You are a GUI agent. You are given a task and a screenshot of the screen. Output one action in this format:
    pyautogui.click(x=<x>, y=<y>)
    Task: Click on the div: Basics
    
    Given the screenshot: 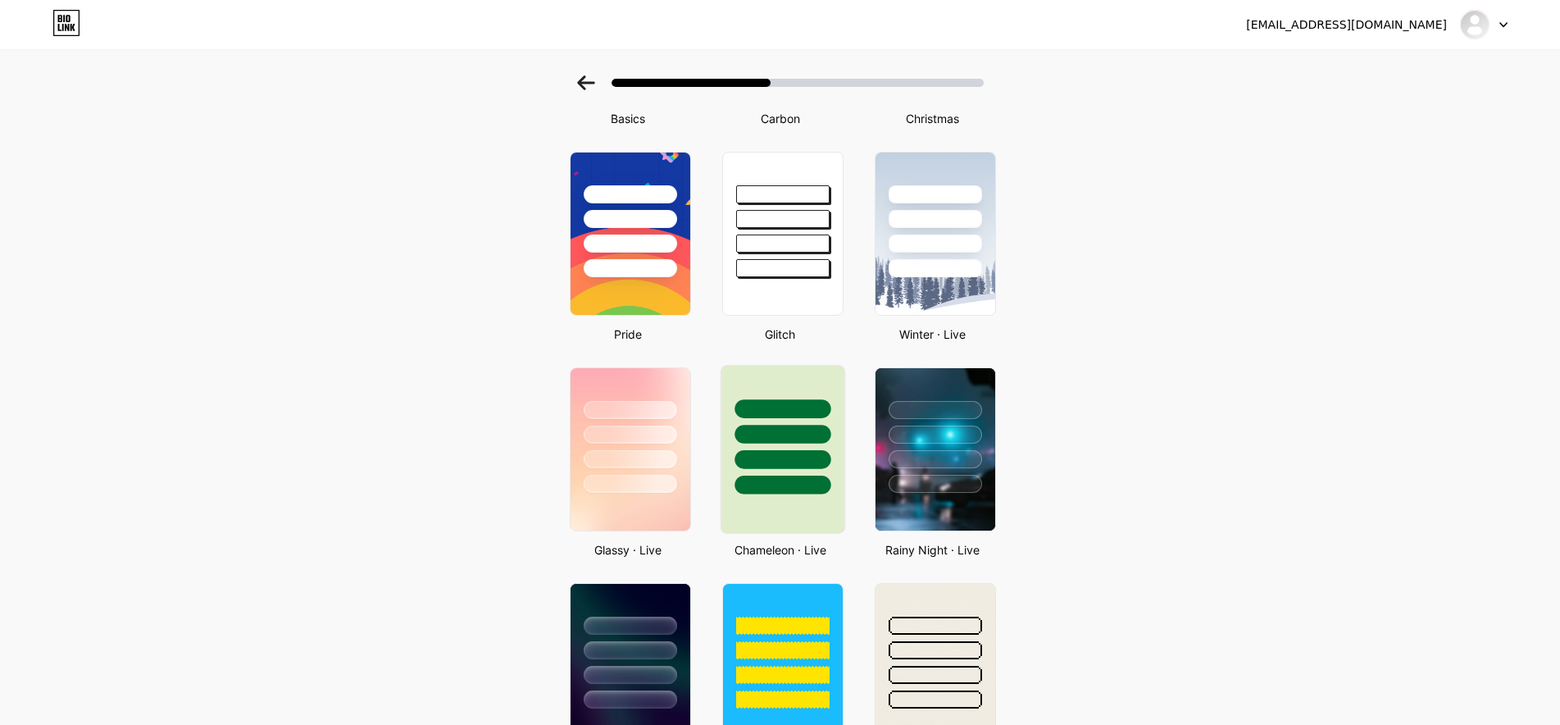 What is the action you would take?
    pyautogui.click(x=628, y=118)
    